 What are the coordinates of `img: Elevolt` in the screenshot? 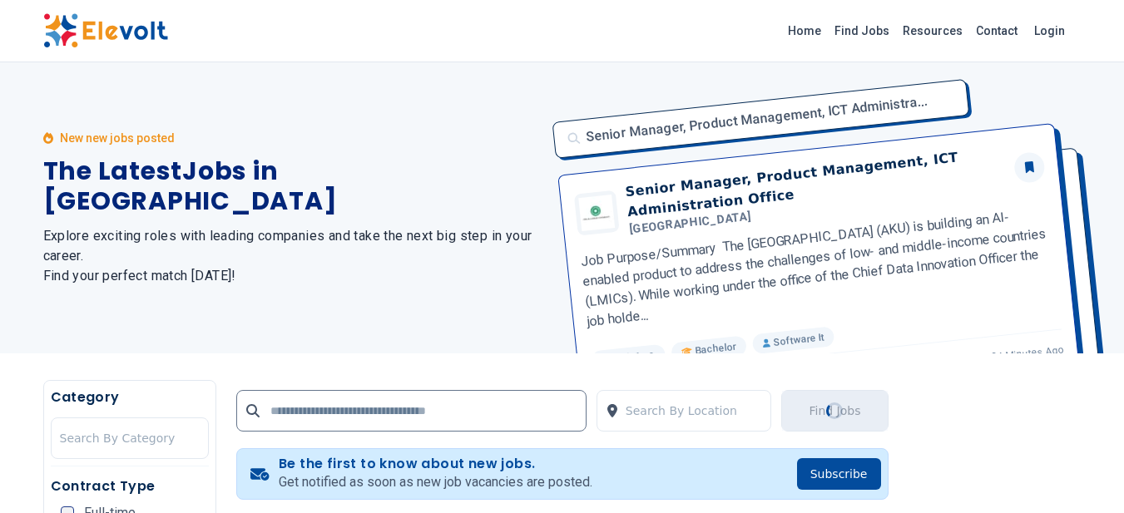 It's located at (106, 31).